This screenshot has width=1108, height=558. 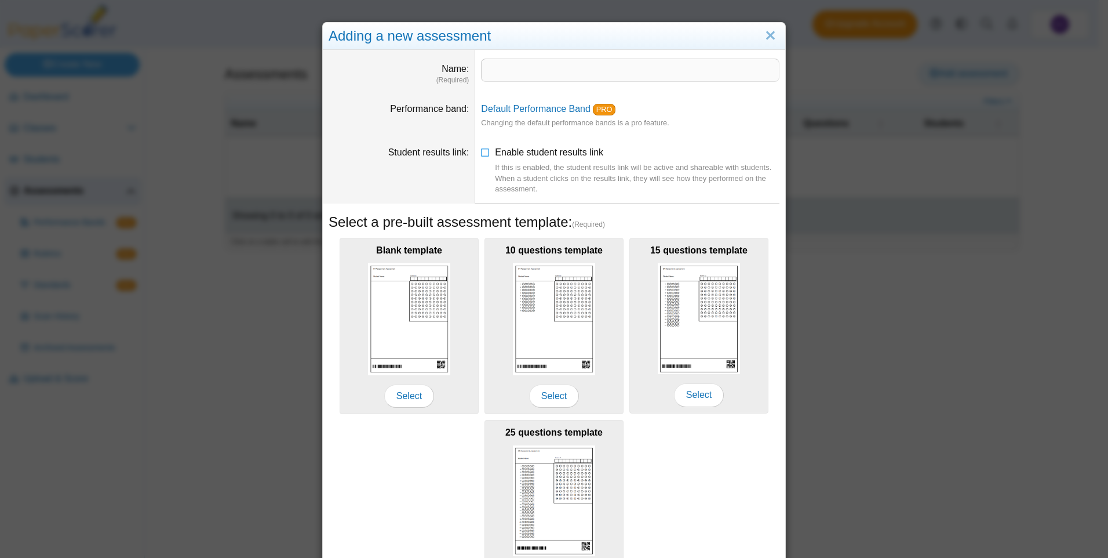 What do you see at coordinates (575, 122) in the screenshot?
I see `small: Changing the default performance bands is a pro feature.` at bounding box center [575, 122].